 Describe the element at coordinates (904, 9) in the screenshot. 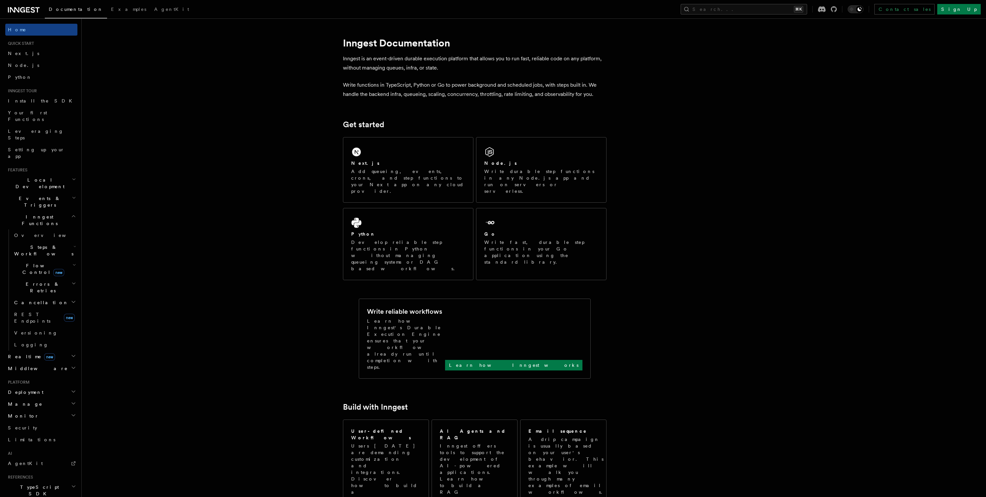

I see `a: Contact sales` at that location.